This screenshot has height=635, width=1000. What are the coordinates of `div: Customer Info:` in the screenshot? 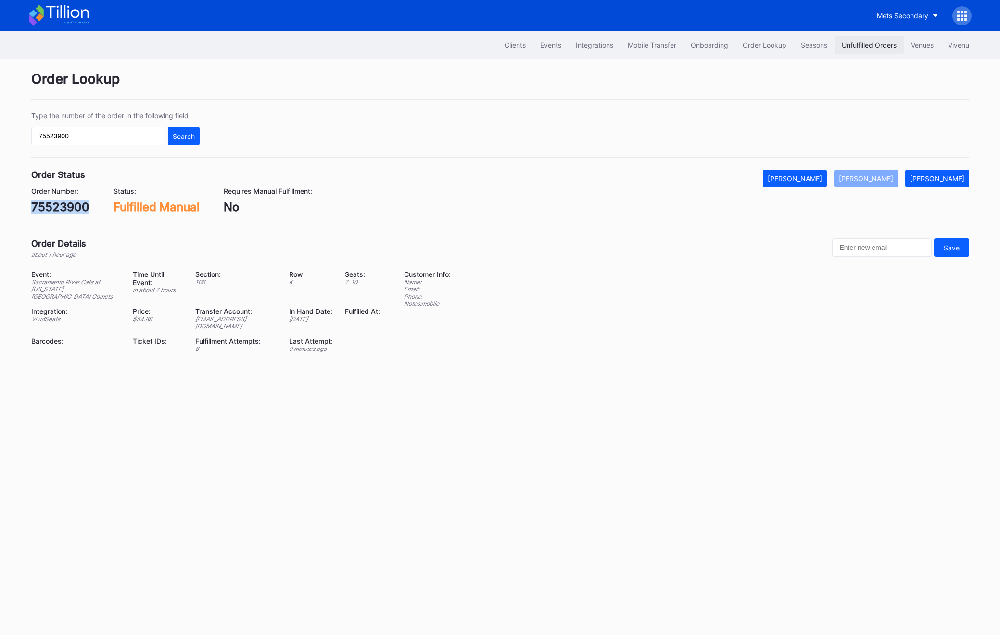 It's located at (427, 274).